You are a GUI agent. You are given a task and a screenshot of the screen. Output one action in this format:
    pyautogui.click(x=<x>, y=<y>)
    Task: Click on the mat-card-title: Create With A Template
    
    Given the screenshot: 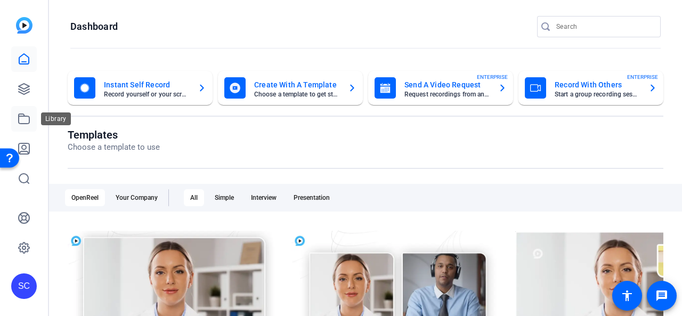 What is the action you would take?
    pyautogui.click(x=297, y=85)
    